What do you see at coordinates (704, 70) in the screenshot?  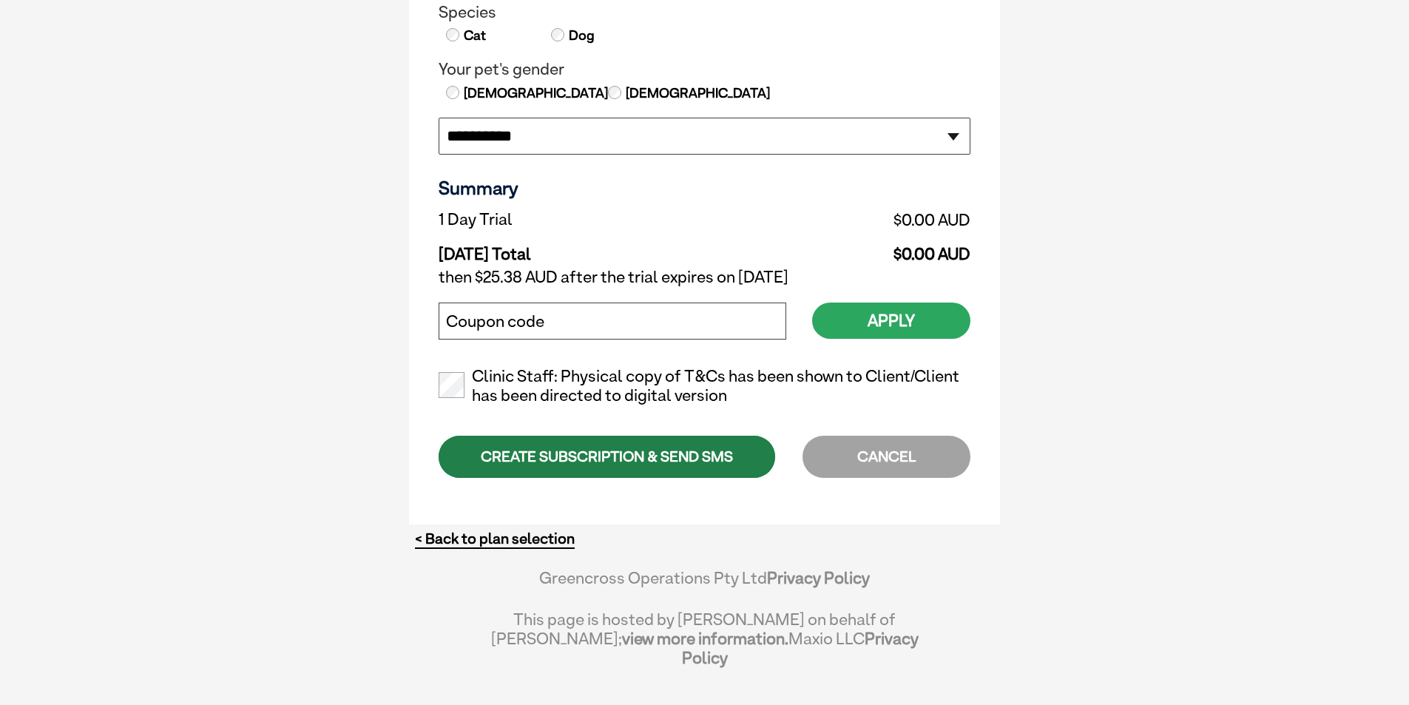 I see `legend: Your pet's gender` at bounding box center [704, 70].